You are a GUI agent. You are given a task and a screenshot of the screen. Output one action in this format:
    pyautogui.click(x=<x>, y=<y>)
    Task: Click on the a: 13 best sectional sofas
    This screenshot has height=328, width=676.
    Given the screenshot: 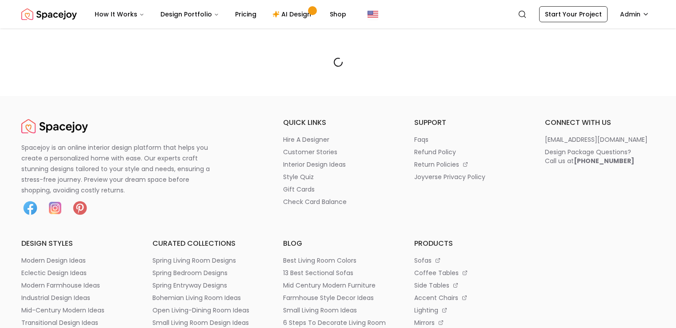 What is the action you would take?
    pyautogui.click(x=338, y=273)
    